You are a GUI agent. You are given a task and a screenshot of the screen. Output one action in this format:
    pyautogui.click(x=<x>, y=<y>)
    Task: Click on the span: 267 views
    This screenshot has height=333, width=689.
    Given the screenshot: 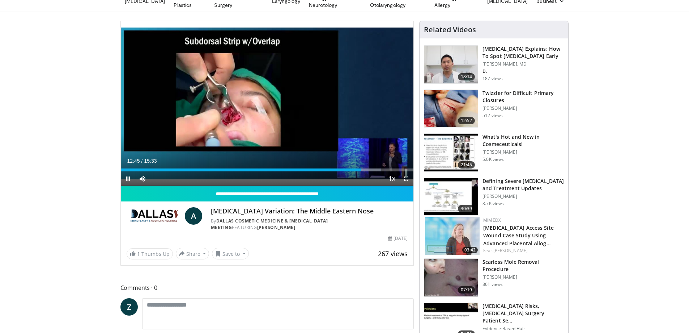 What is the action you would take?
    pyautogui.click(x=393, y=253)
    